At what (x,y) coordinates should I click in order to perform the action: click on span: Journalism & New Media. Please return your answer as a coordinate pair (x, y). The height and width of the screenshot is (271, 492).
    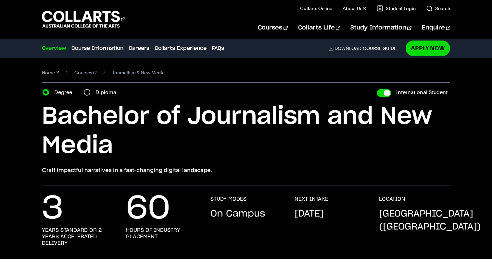
    Looking at the image, I should click on (138, 73).